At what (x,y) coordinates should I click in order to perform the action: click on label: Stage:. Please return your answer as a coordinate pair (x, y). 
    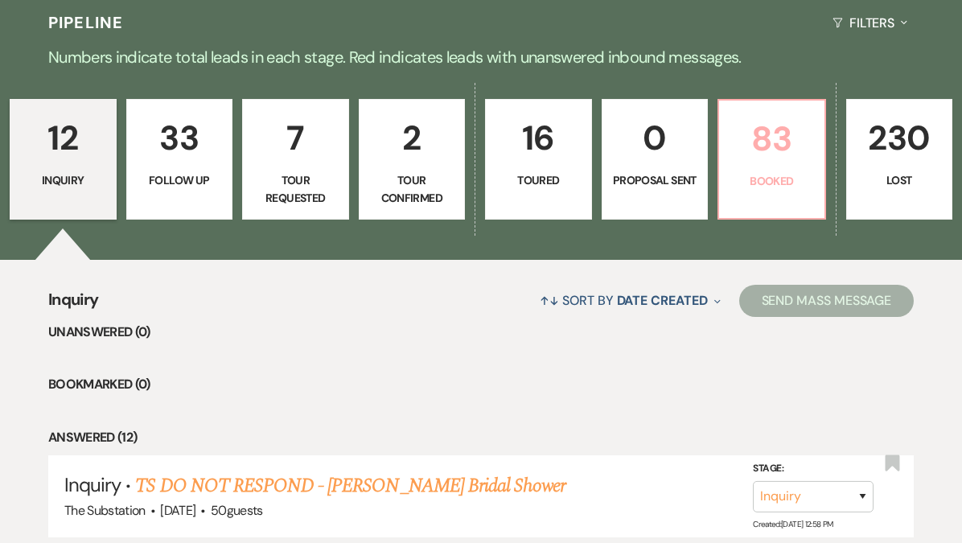
    Looking at the image, I should click on (813, 469).